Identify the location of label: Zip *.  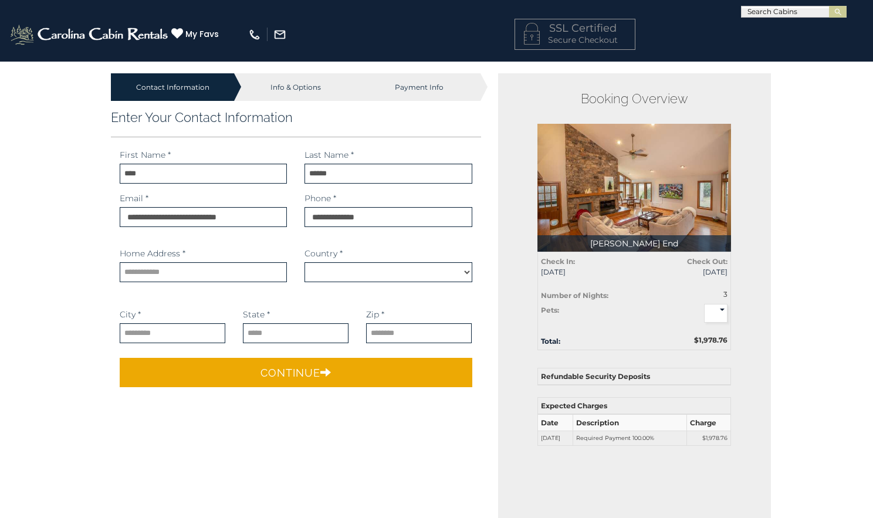
(375, 314).